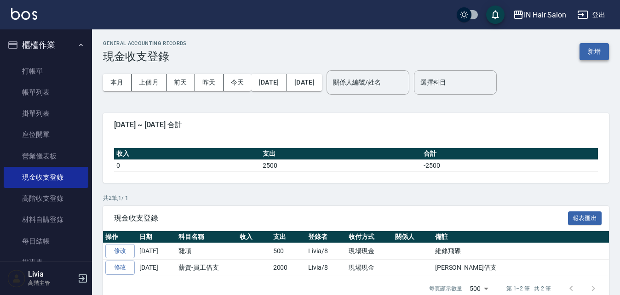  Describe the element at coordinates (46, 199) in the screenshot. I see `a: 高階收支登錄` at that location.